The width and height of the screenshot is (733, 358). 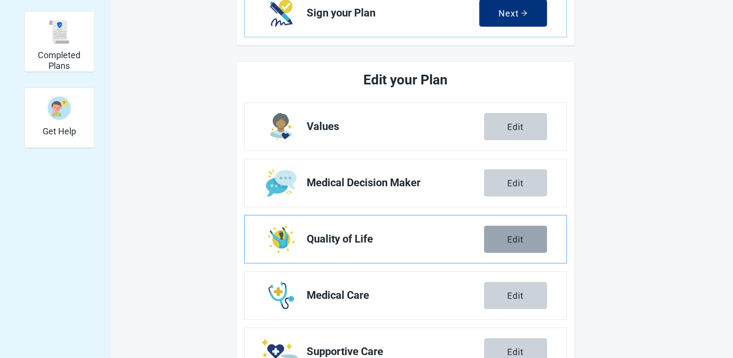 What do you see at coordinates (396, 127) in the screenshot?
I see `span: Values` at bounding box center [396, 127].